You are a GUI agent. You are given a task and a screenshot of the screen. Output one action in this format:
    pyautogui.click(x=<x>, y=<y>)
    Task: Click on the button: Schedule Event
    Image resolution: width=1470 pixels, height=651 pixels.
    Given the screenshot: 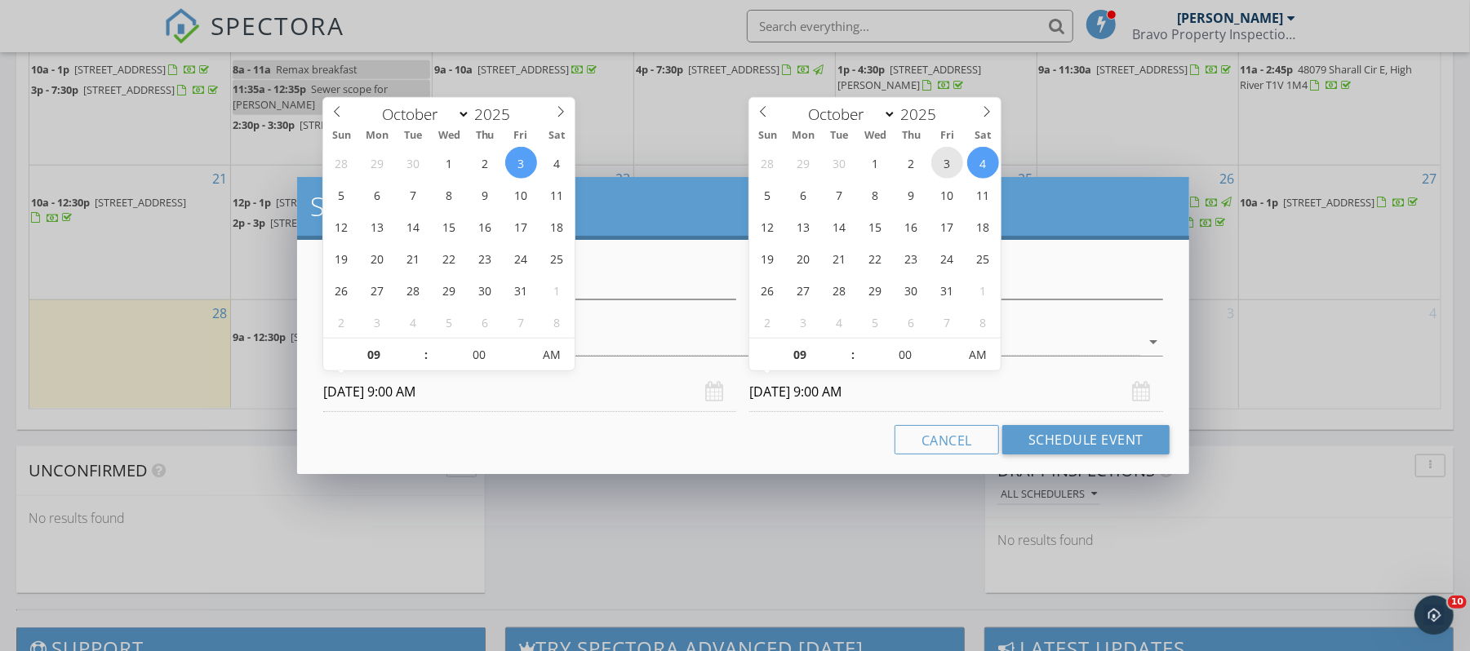 What is the action you would take?
    pyautogui.click(x=1086, y=440)
    